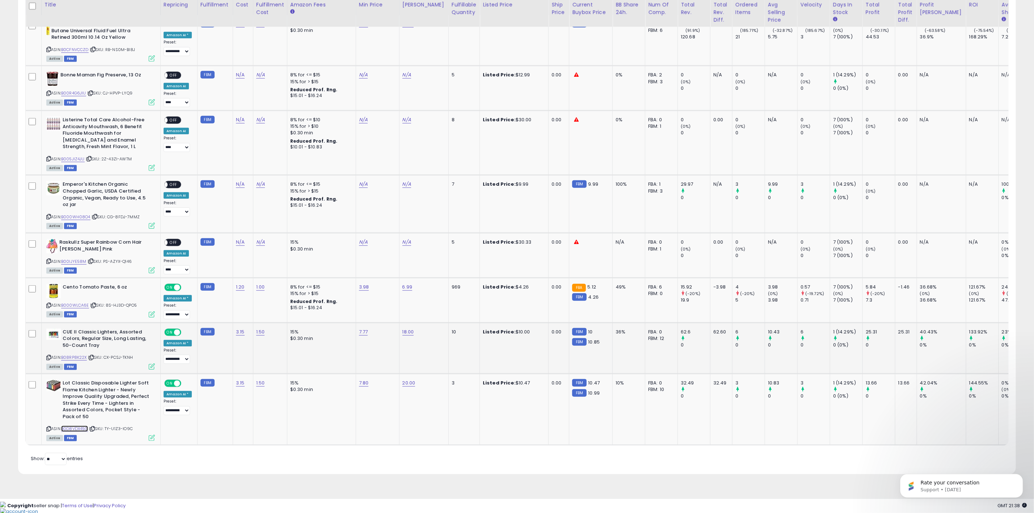  Describe the element at coordinates (73, 159) in the screenshot. I see `a: B005JIZ4JU` at that location.